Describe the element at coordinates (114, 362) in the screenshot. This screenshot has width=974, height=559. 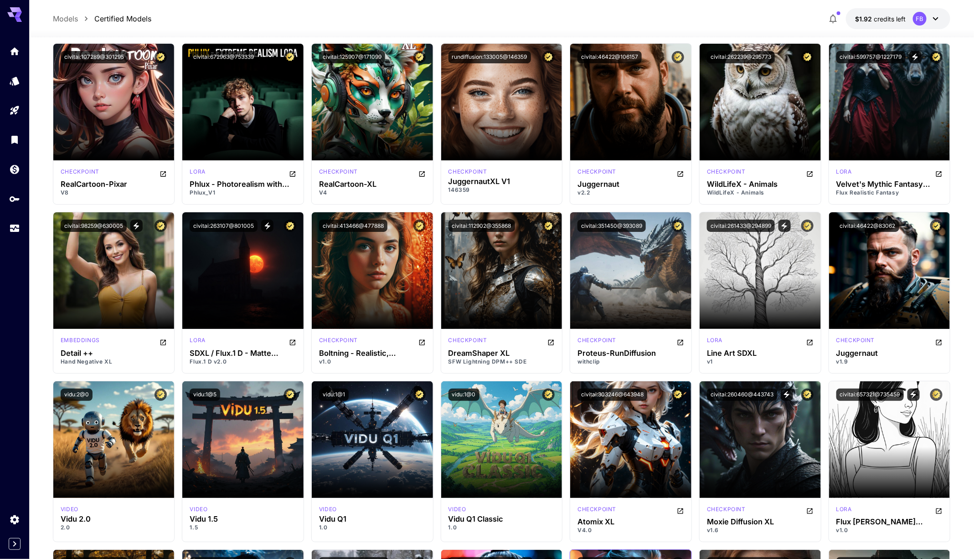
I see `p: Hand Negative XL` at that location.